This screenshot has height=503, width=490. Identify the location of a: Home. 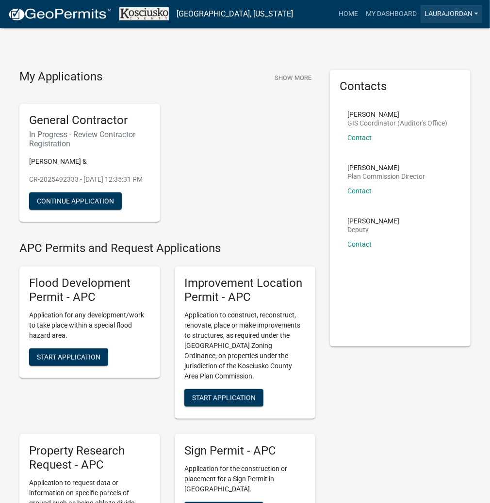
(348, 14).